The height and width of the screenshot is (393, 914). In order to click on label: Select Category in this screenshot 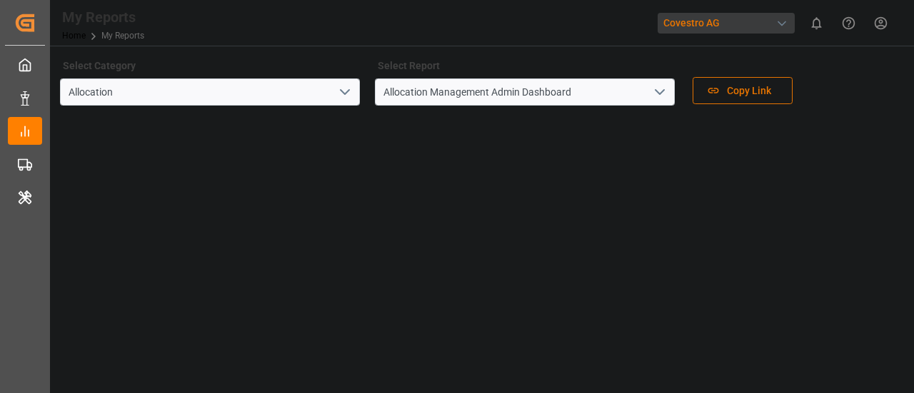, I will do `click(99, 66)`.